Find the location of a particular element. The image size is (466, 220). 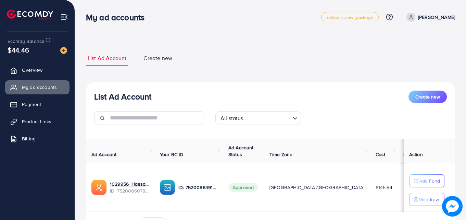

a: Overview is located at coordinates (37, 70).